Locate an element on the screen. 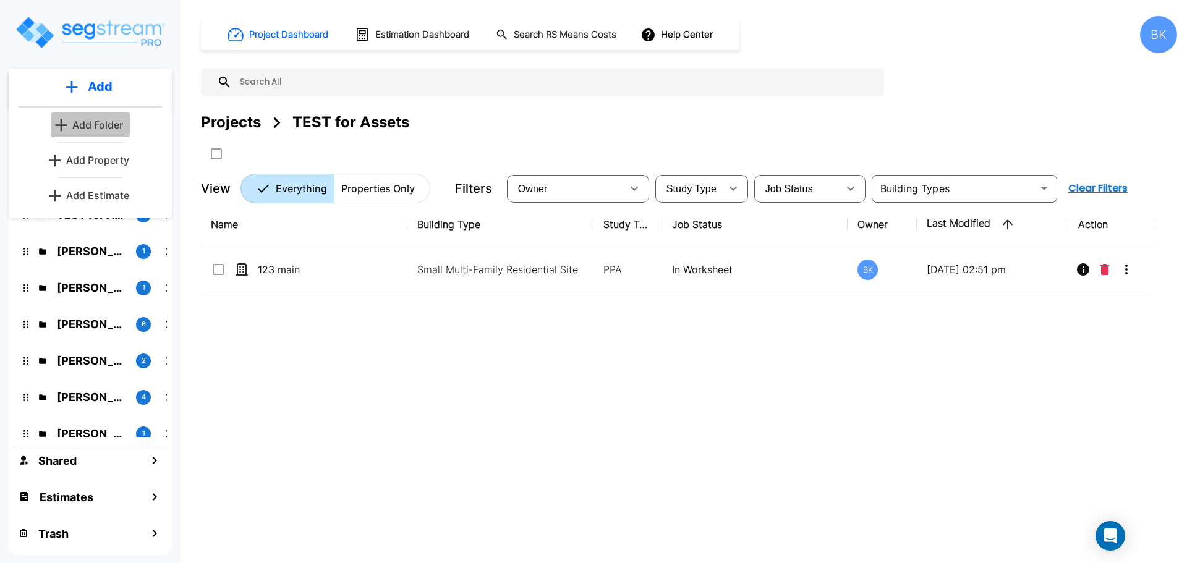 This screenshot has height=563, width=1187. th: Last Modified is located at coordinates (992, 224).